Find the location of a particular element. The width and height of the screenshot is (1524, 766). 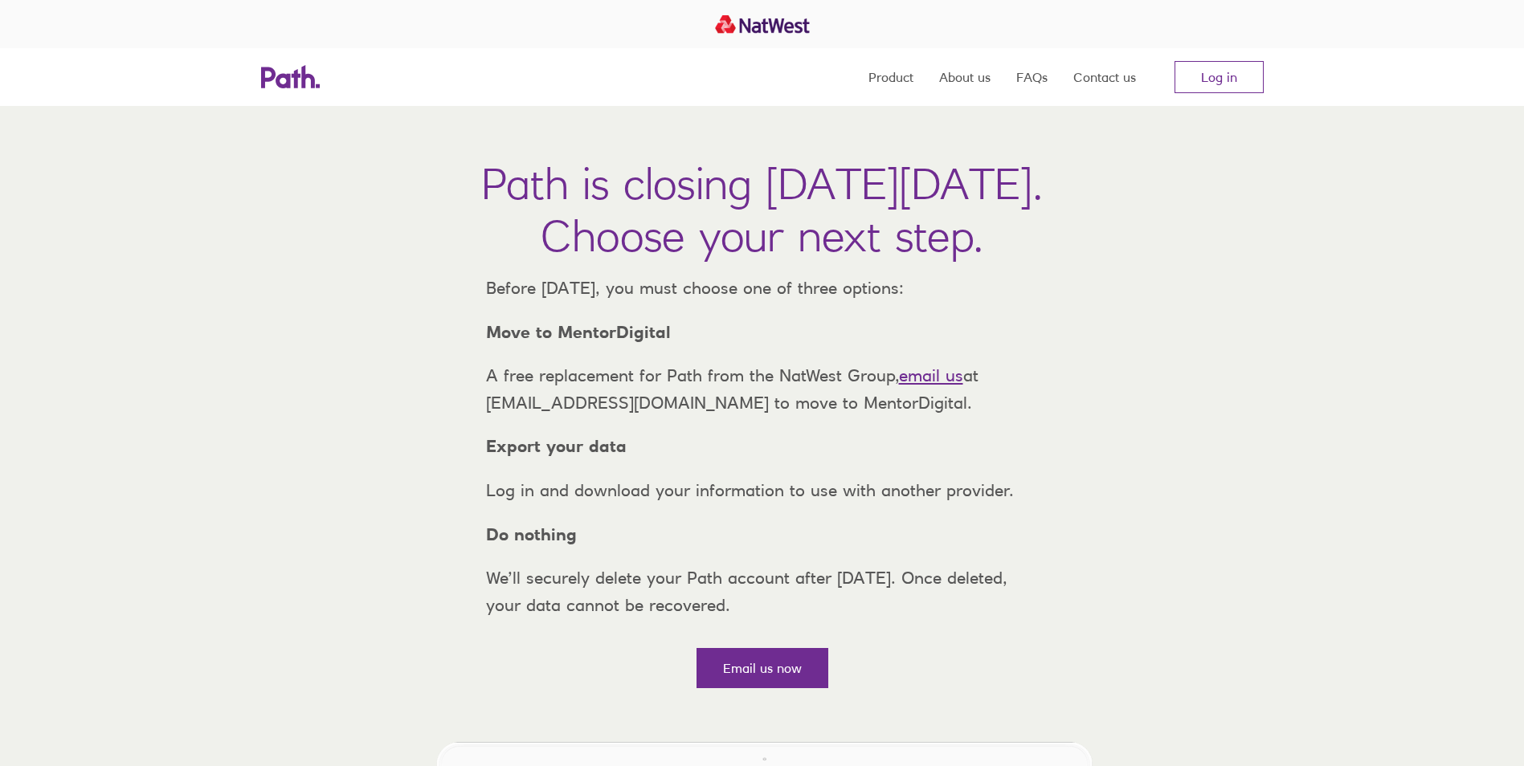

strong: Do nothing is located at coordinates (531, 534).